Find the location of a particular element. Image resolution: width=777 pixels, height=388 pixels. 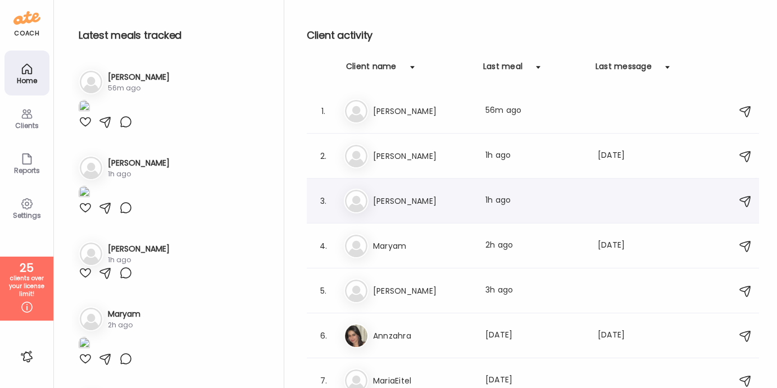

img: images%2FoG9J5tvybfYAnMBrPLldqCq5TI73%2FESQeHPsTpmxUZZGojUqU%2FhLVdORWPEclpYanZv3pM_1080 is located at coordinates (84, 345).